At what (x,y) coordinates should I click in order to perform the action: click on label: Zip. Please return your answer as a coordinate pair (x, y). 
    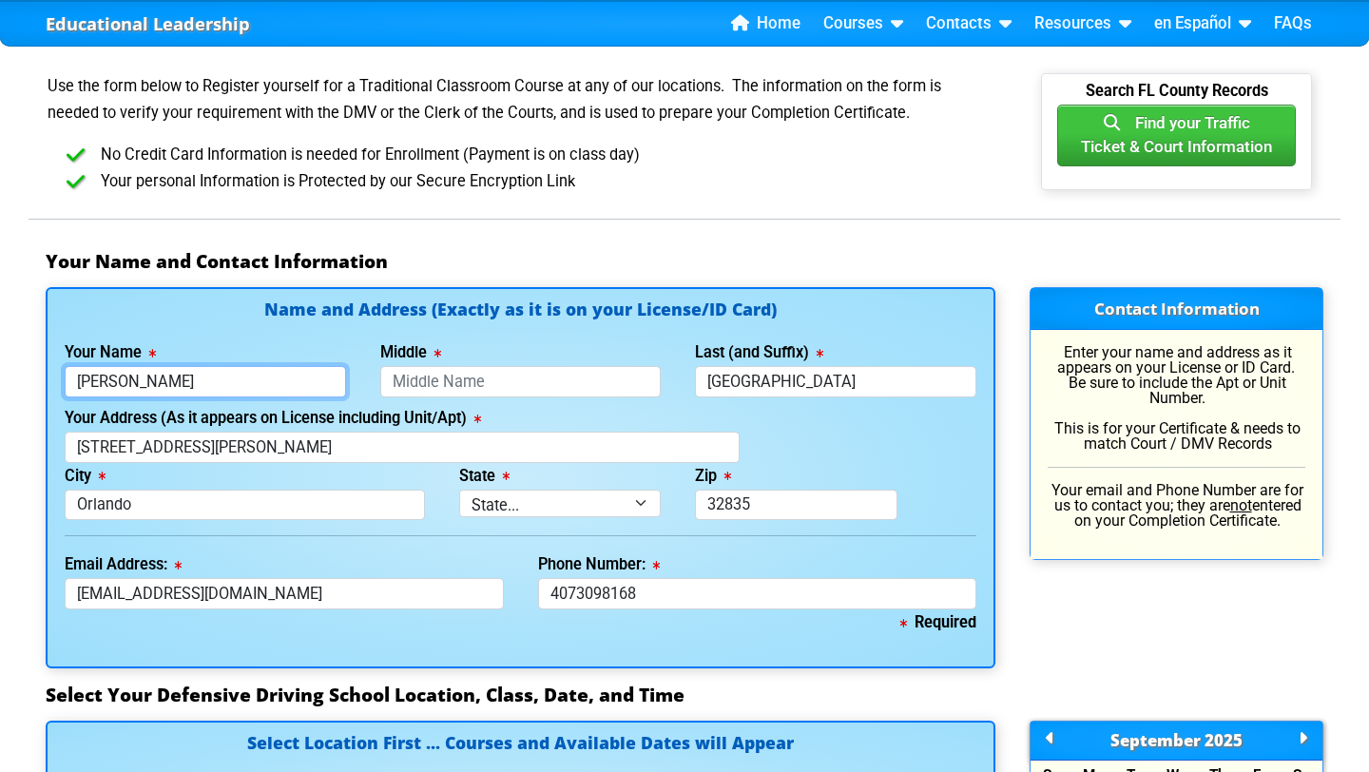
    Looking at the image, I should click on (713, 476).